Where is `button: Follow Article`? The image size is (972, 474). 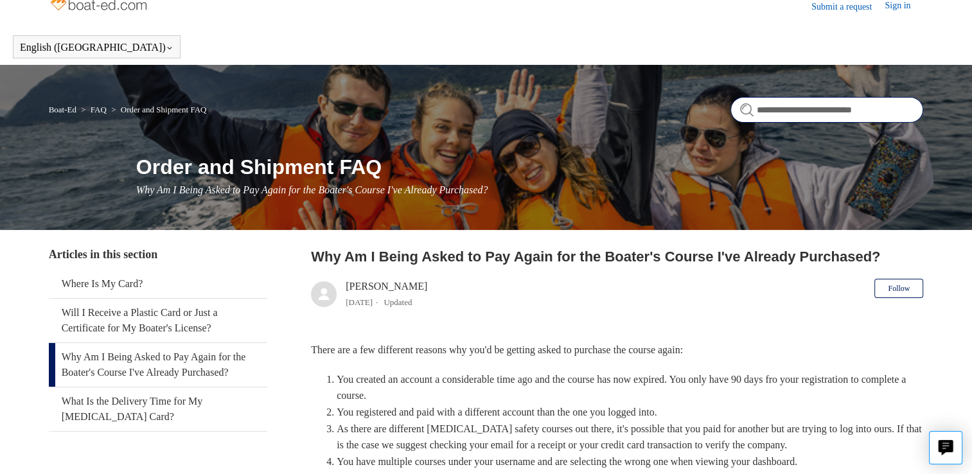
button: Follow Article is located at coordinates (899, 288).